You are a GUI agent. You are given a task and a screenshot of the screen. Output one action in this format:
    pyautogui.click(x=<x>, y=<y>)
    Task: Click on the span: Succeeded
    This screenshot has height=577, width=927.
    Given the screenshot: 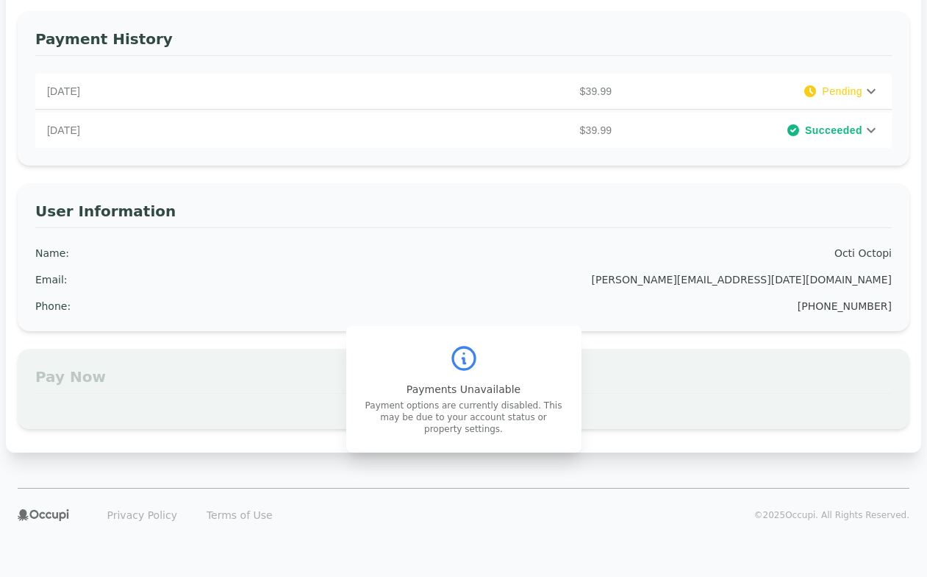 What is the action you would take?
    pyautogui.click(x=834, y=130)
    